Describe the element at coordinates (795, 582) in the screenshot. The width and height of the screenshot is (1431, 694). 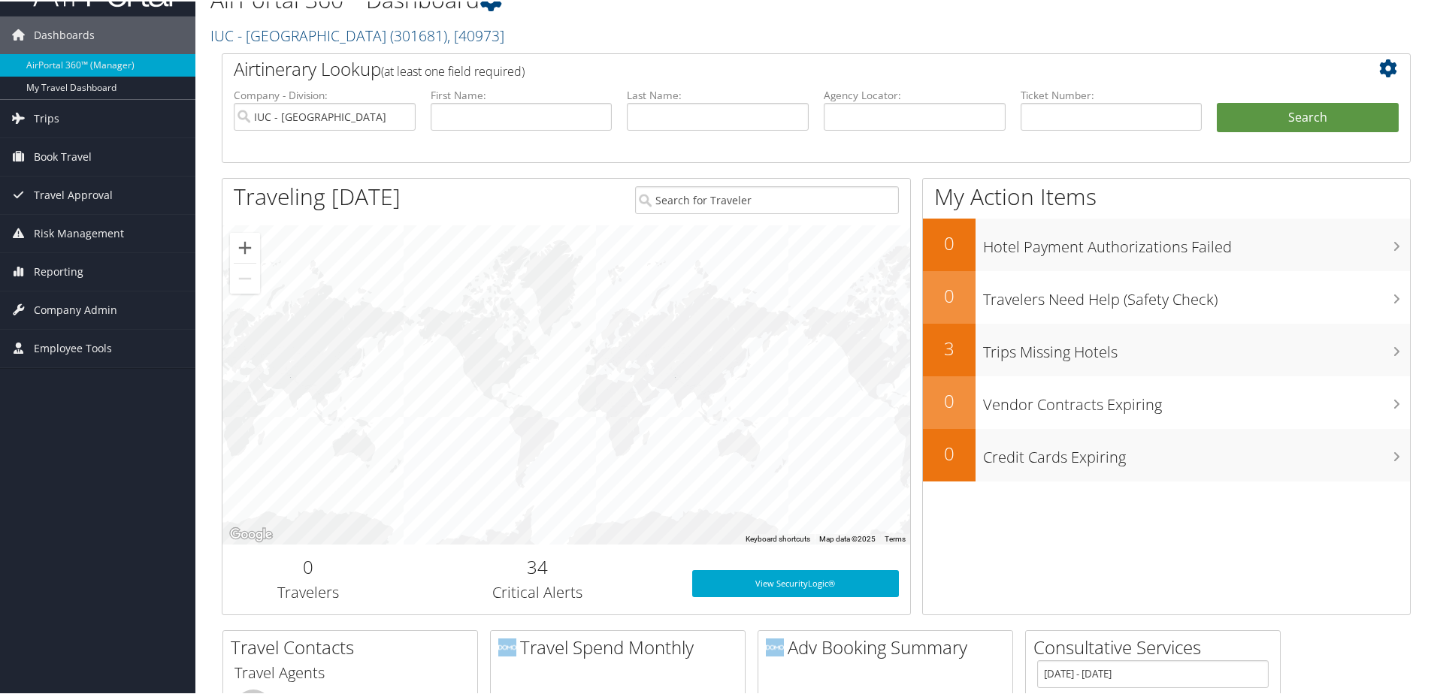
I see `a: View SecurityLogic®` at that location.